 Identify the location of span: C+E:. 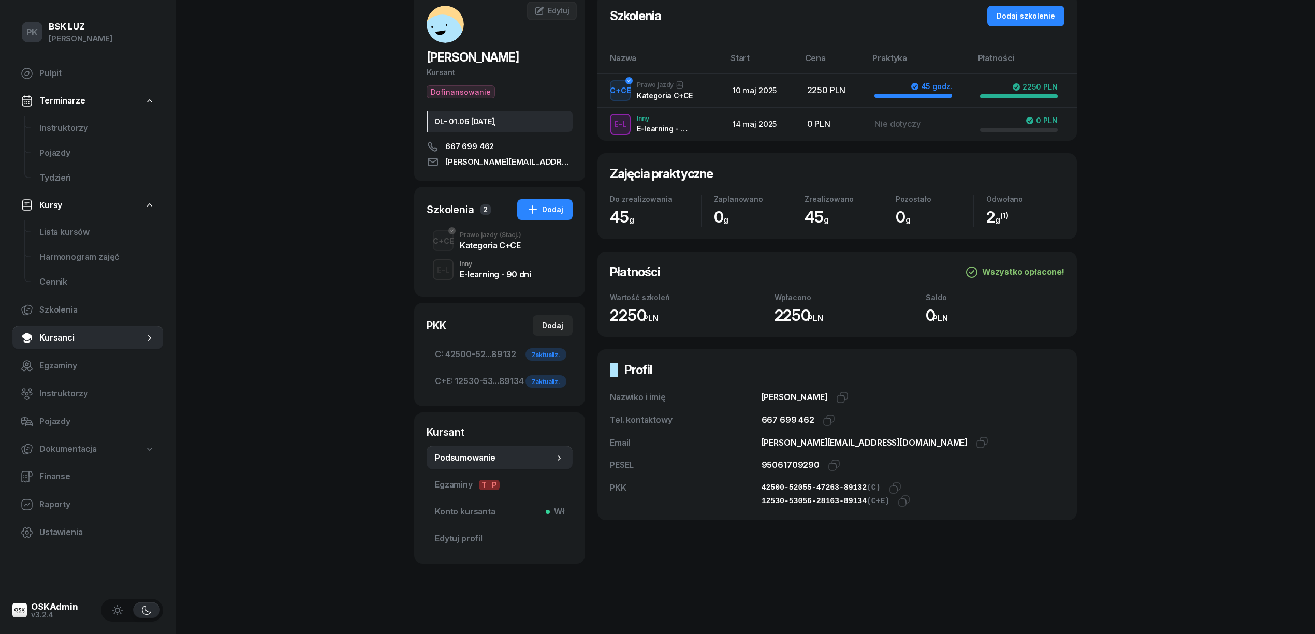
(444, 382).